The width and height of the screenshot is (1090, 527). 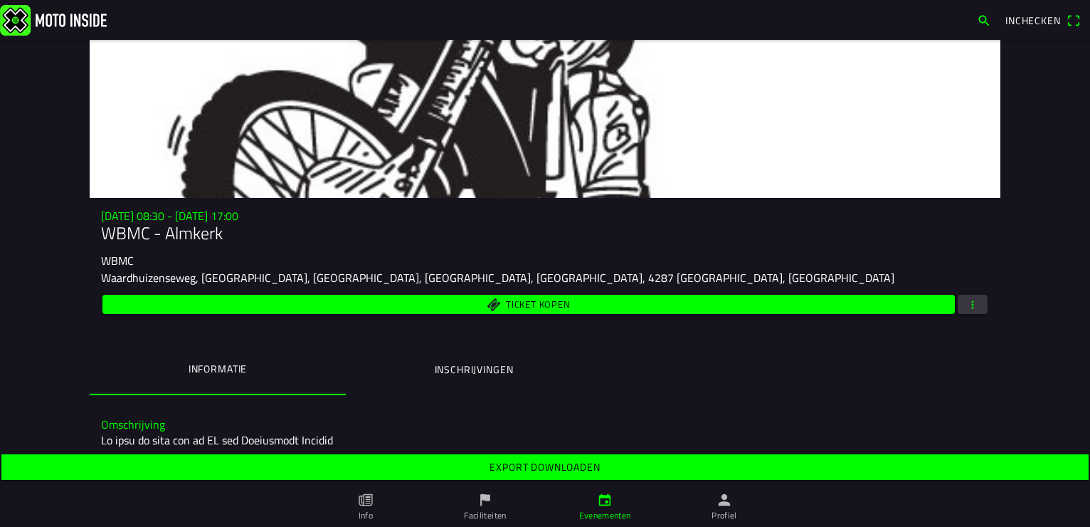 What do you see at coordinates (474, 369) in the screenshot?
I see `ion-label: Inschrijvingen` at bounding box center [474, 369].